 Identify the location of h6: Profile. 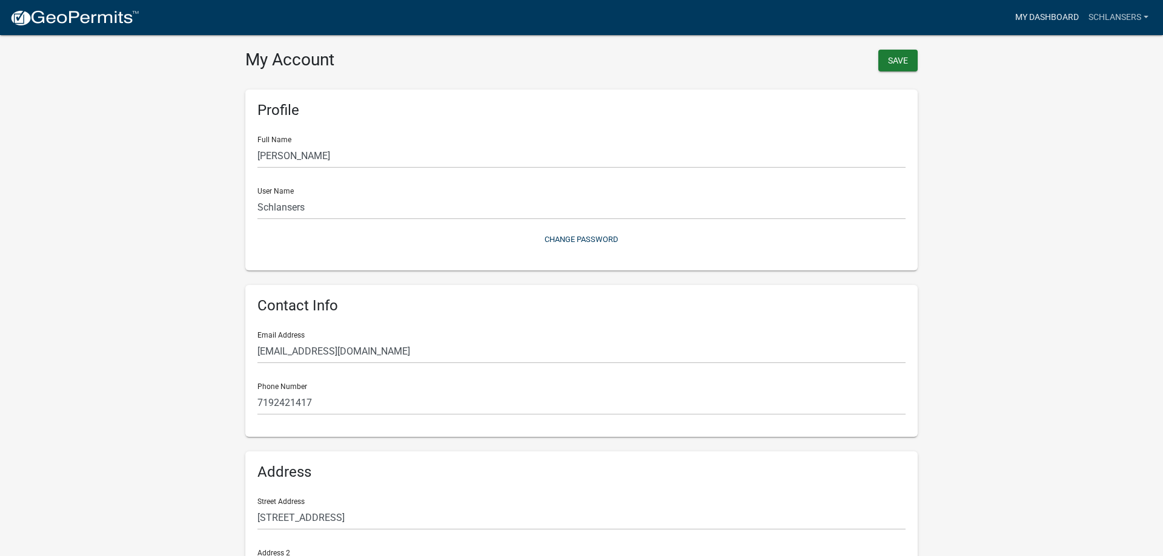
(581, 110).